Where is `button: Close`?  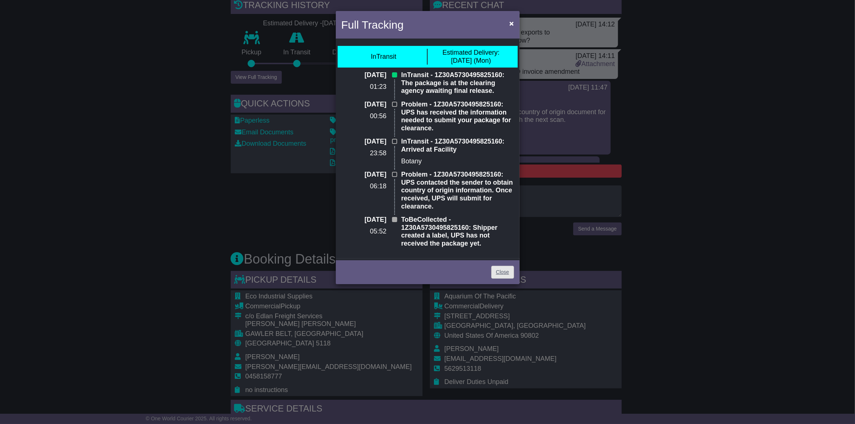 button: Close is located at coordinates (511, 23).